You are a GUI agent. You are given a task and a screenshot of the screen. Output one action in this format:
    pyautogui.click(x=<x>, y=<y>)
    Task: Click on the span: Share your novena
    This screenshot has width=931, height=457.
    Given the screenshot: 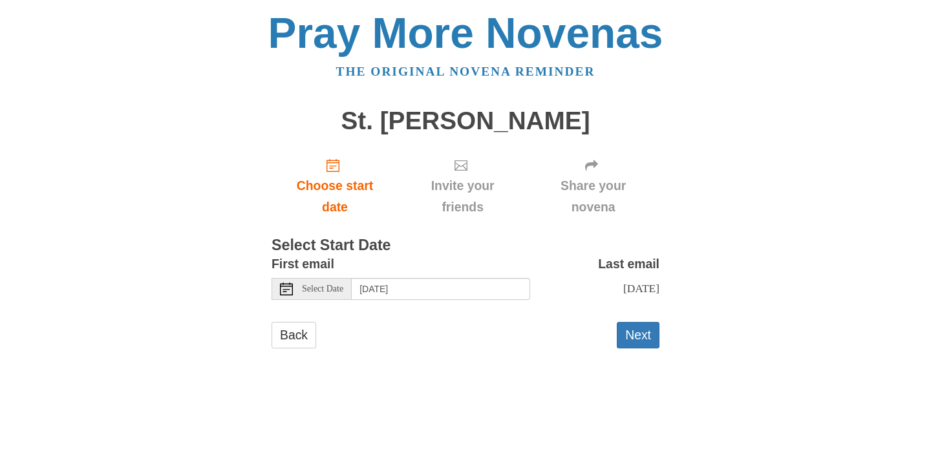 What is the action you would take?
    pyautogui.click(x=593, y=196)
    